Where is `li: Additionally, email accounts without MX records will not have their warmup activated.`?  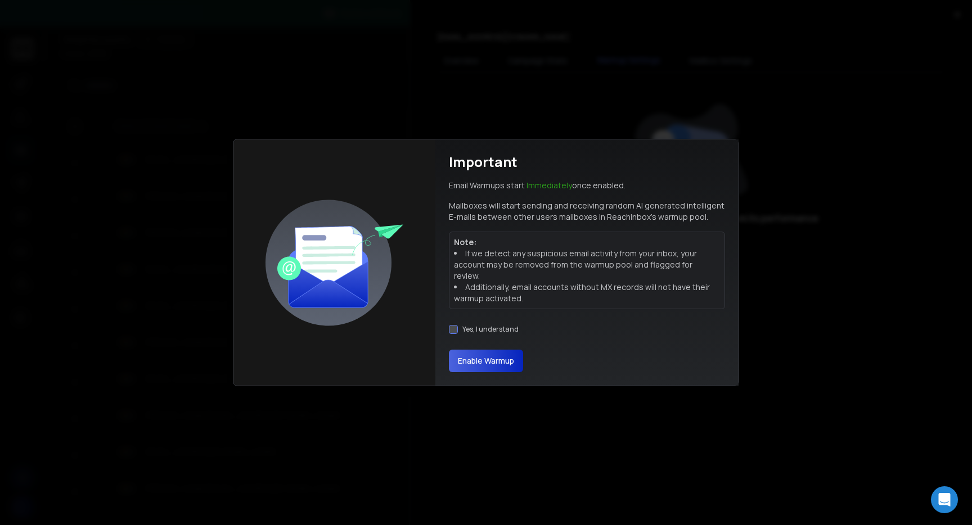
li: Additionally, email accounts without MX records will not have their warmup activated. is located at coordinates (587, 293).